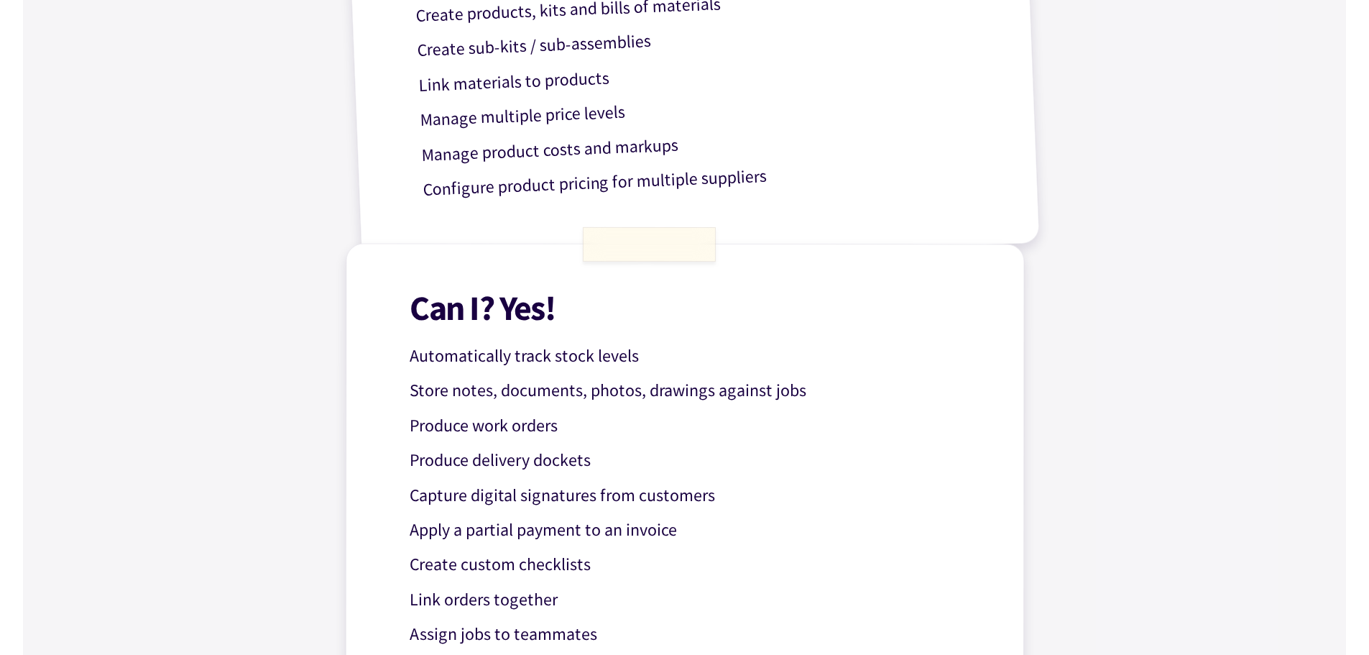 The width and height of the screenshot is (1369, 655). What do you see at coordinates (704, 74) in the screenshot?
I see `p: Link materials to products` at bounding box center [704, 74].